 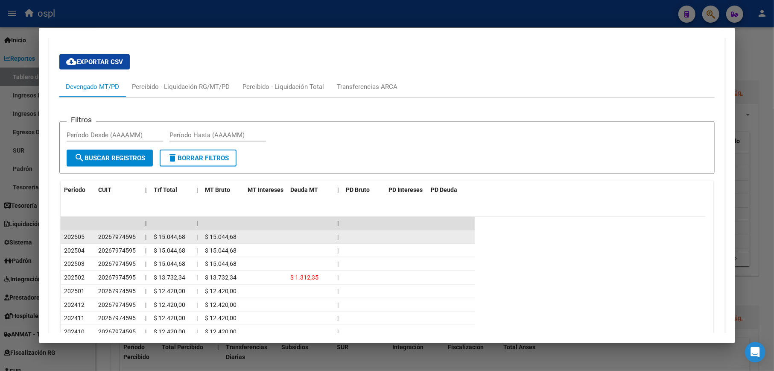 What do you see at coordinates (110, 158) in the screenshot?
I see `span: Buscar Registros` at bounding box center [110, 158].